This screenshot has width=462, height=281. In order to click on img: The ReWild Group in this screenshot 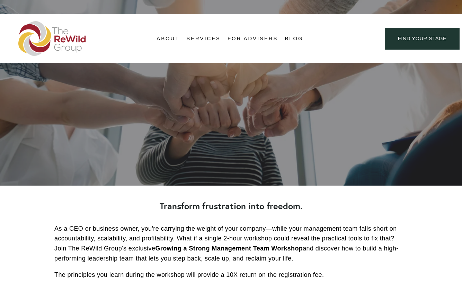, I will do `click(52, 38)`.